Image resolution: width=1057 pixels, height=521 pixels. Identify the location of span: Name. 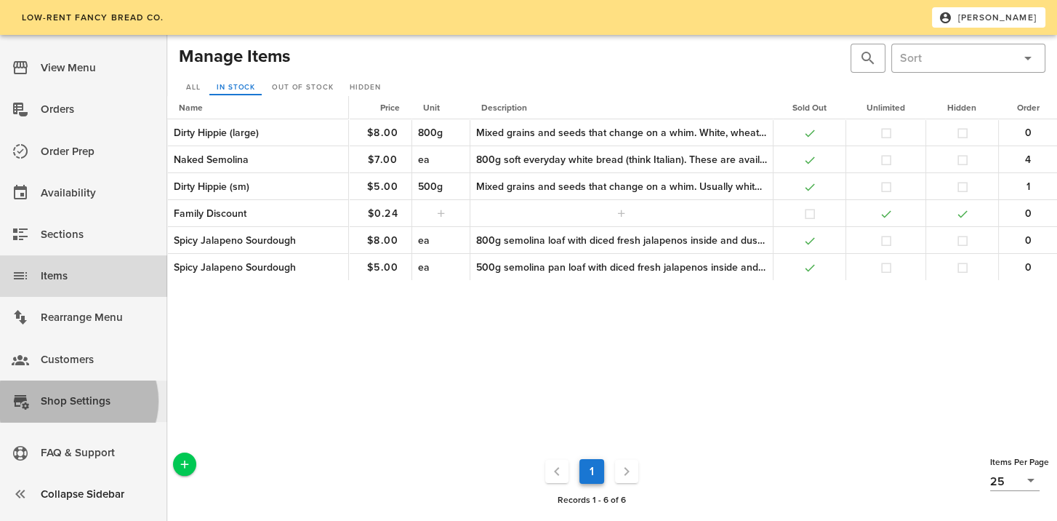
(191, 108).